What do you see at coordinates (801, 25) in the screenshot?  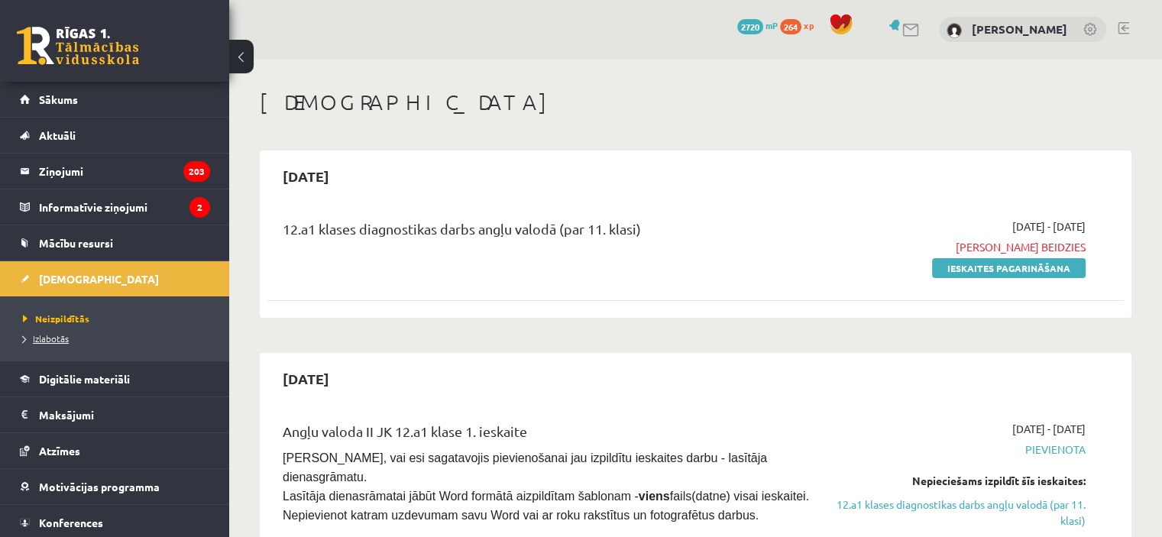 I see `a: 264 xp` at bounding box center [801, 25].